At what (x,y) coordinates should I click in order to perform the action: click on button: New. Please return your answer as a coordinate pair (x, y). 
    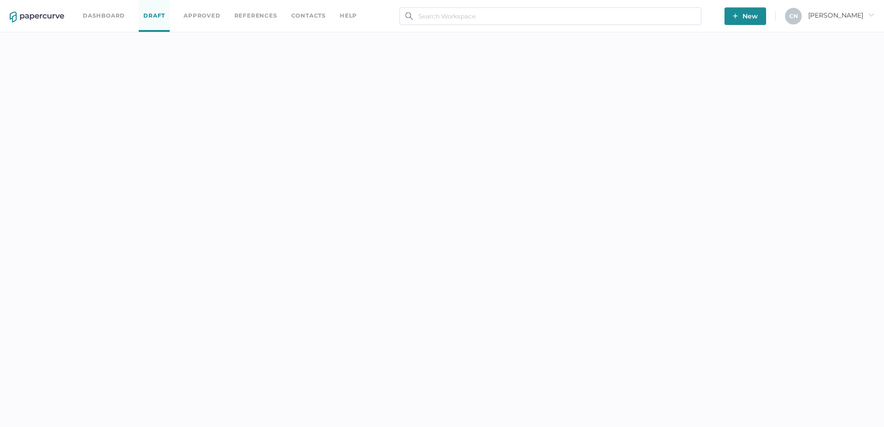
    Looking at the image, I should click on (746, 16).